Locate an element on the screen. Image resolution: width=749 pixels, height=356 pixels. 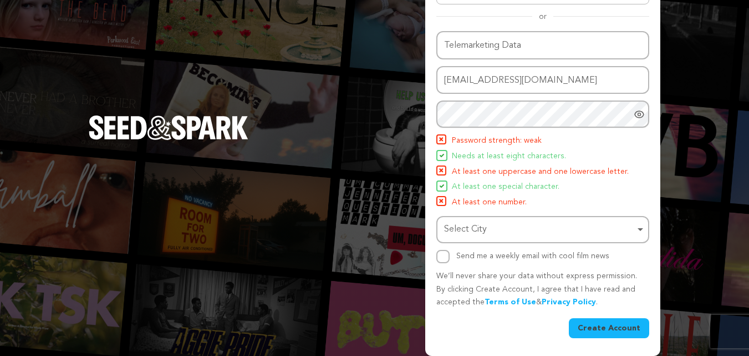
button: Create Account is located at coordinates (609, 328).